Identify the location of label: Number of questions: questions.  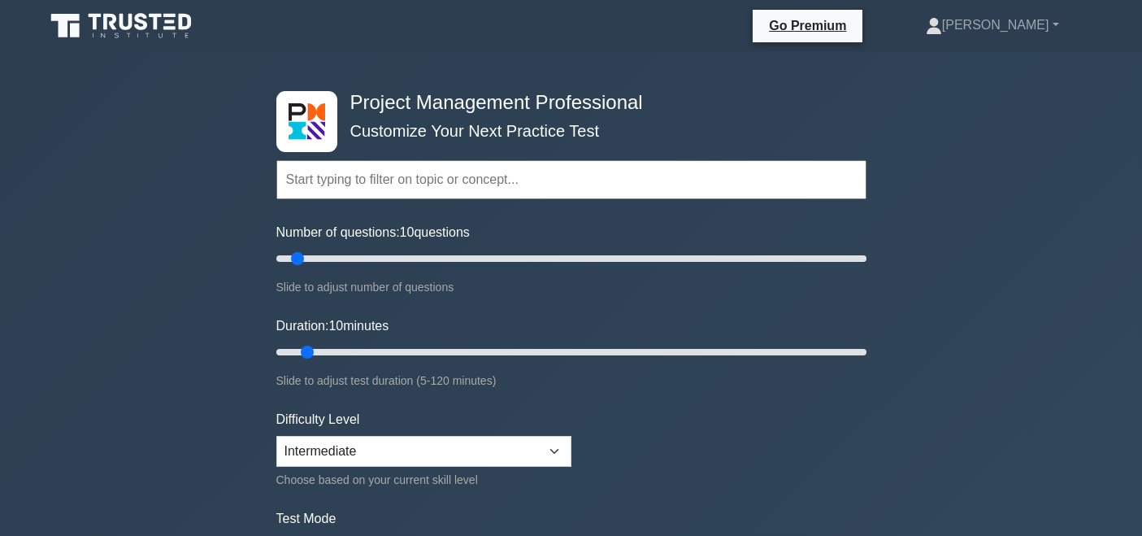
(373, 232).